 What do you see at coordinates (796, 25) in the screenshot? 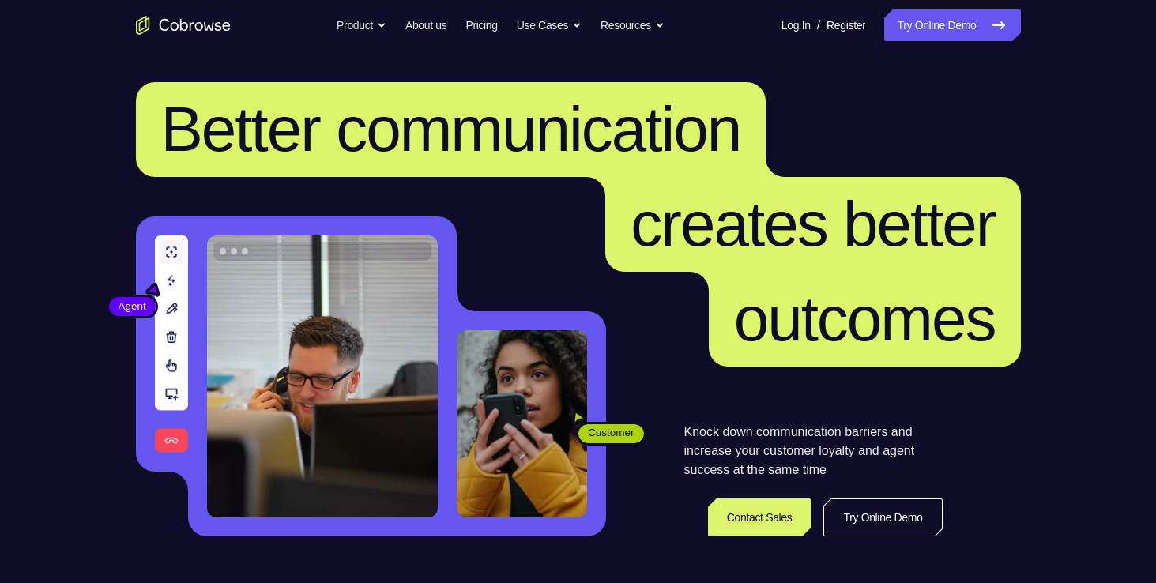
I see `a: Log In` at bounding box center [796, 25].